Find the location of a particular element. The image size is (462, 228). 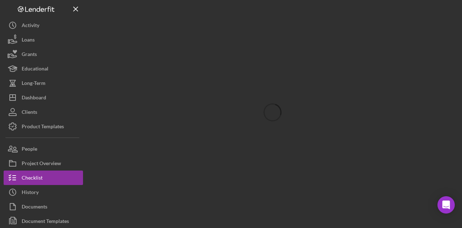

a: Clients is located at coordinates (43, 112).